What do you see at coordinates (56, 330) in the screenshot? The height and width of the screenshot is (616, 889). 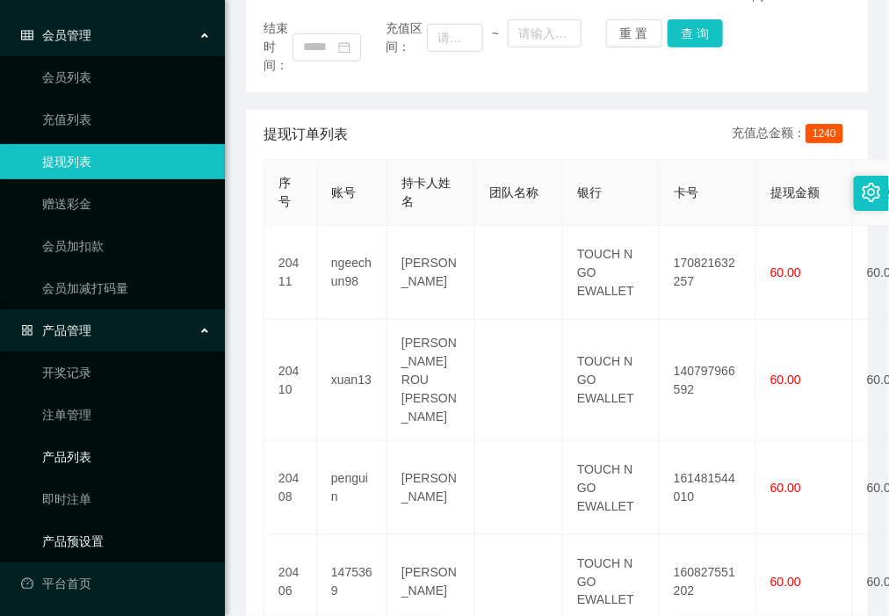 I see `span: 产品管理` at bounding box center [56, 330].